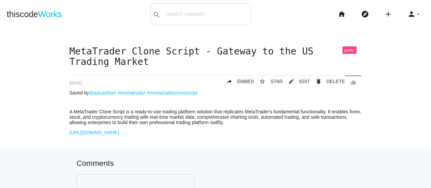  I want to click on i: star_border, so click(262, 81).